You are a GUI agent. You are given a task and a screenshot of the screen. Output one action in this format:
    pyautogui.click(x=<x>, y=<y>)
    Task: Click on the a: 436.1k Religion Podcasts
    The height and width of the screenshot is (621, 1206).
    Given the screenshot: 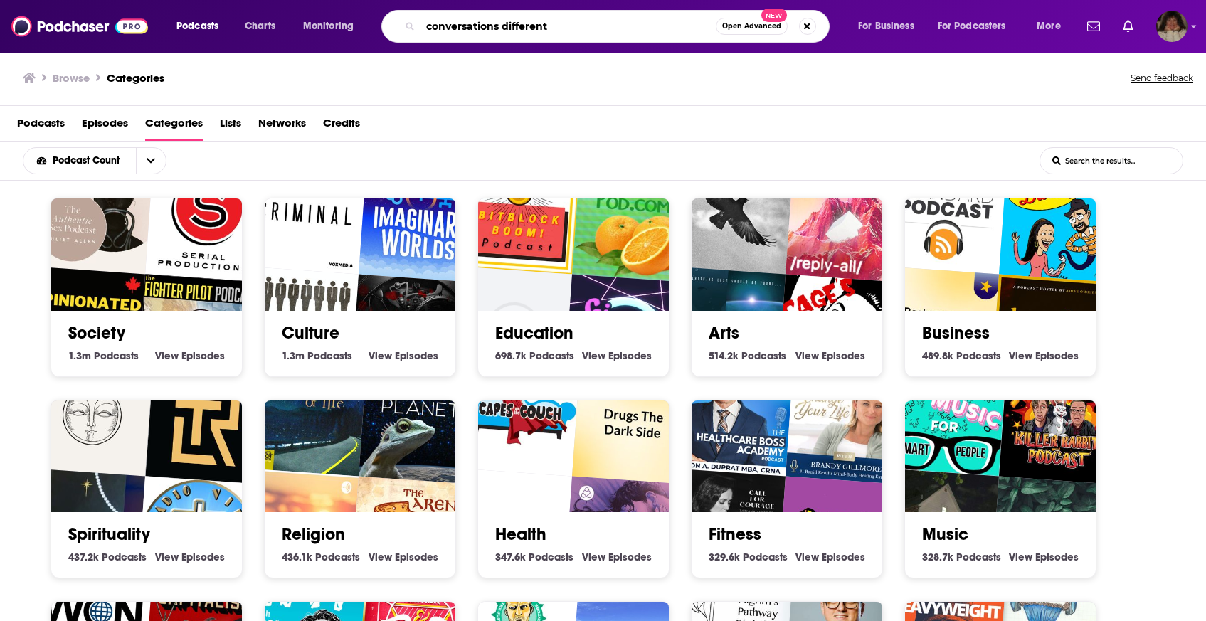 What is the action you would take?
    pyautogui.click(x=321, y=557)
    